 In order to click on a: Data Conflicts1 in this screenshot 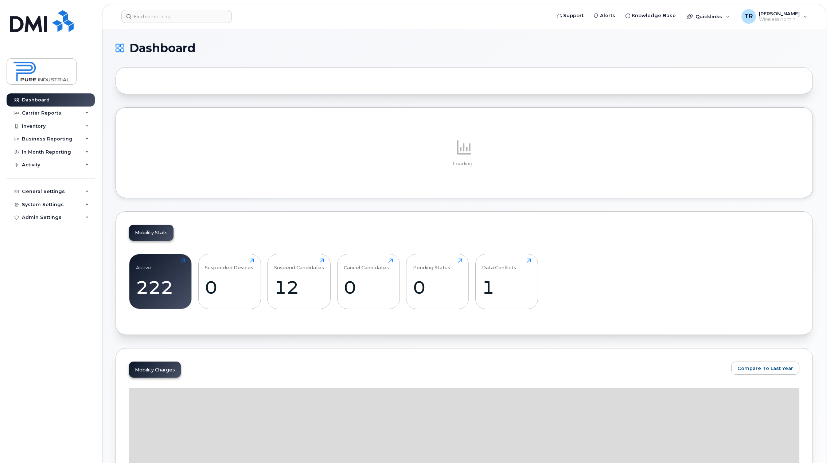, I will do `click(506, 281)`.